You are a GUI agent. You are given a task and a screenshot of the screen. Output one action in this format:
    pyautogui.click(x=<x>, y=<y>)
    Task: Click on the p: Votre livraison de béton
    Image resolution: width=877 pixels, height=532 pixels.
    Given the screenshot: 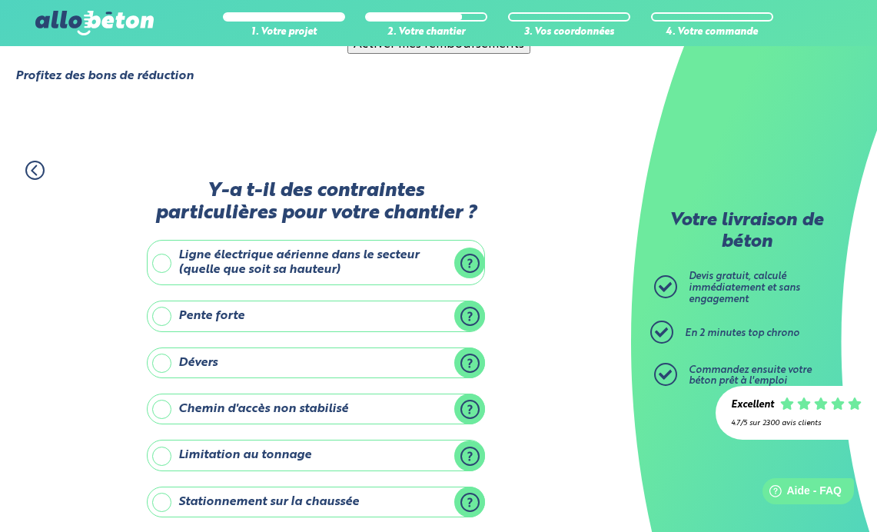 What is the action you would take?
    pyautogui.click(x=746, y=231)
    